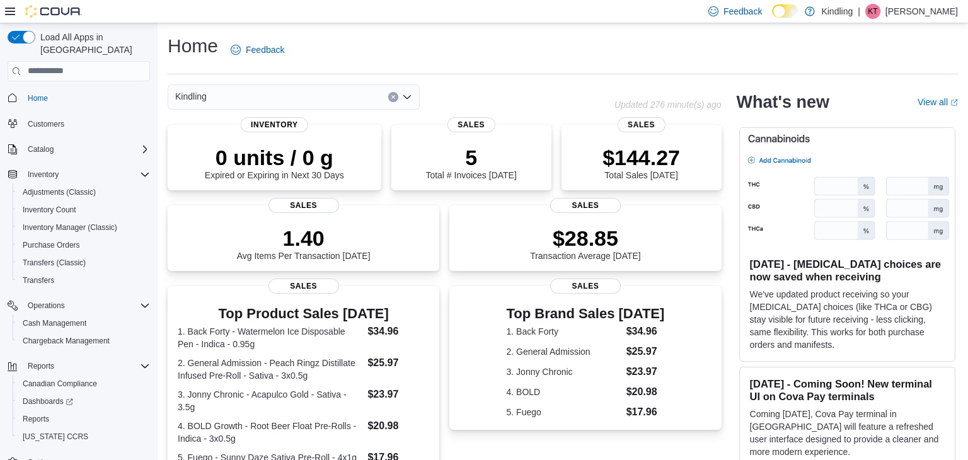 The height and width of the screenshot is (460, 968). What do you see at coordinates (938, 102) in the screenshot?
I see `a: View allExternal link` at bounding box center [938, 102].